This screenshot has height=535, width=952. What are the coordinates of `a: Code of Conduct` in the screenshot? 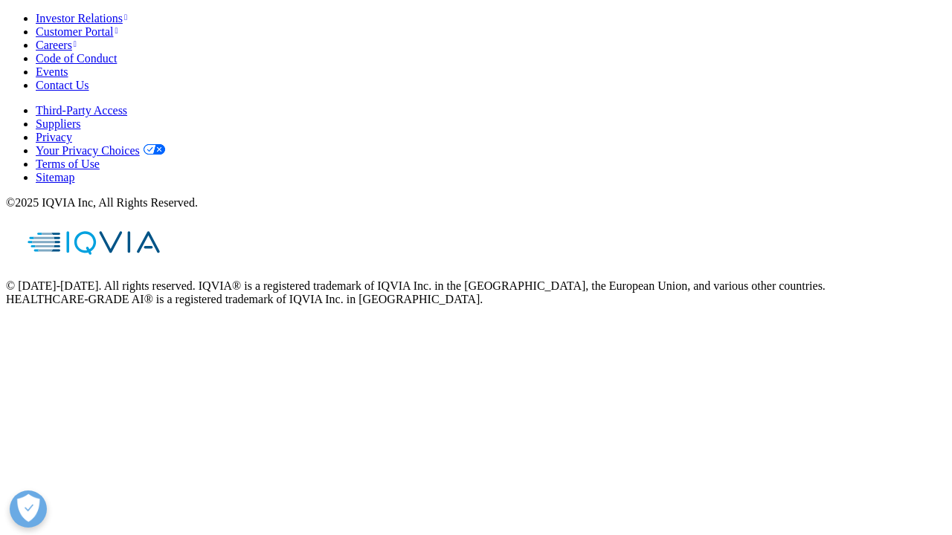 It's located at (76, 58).